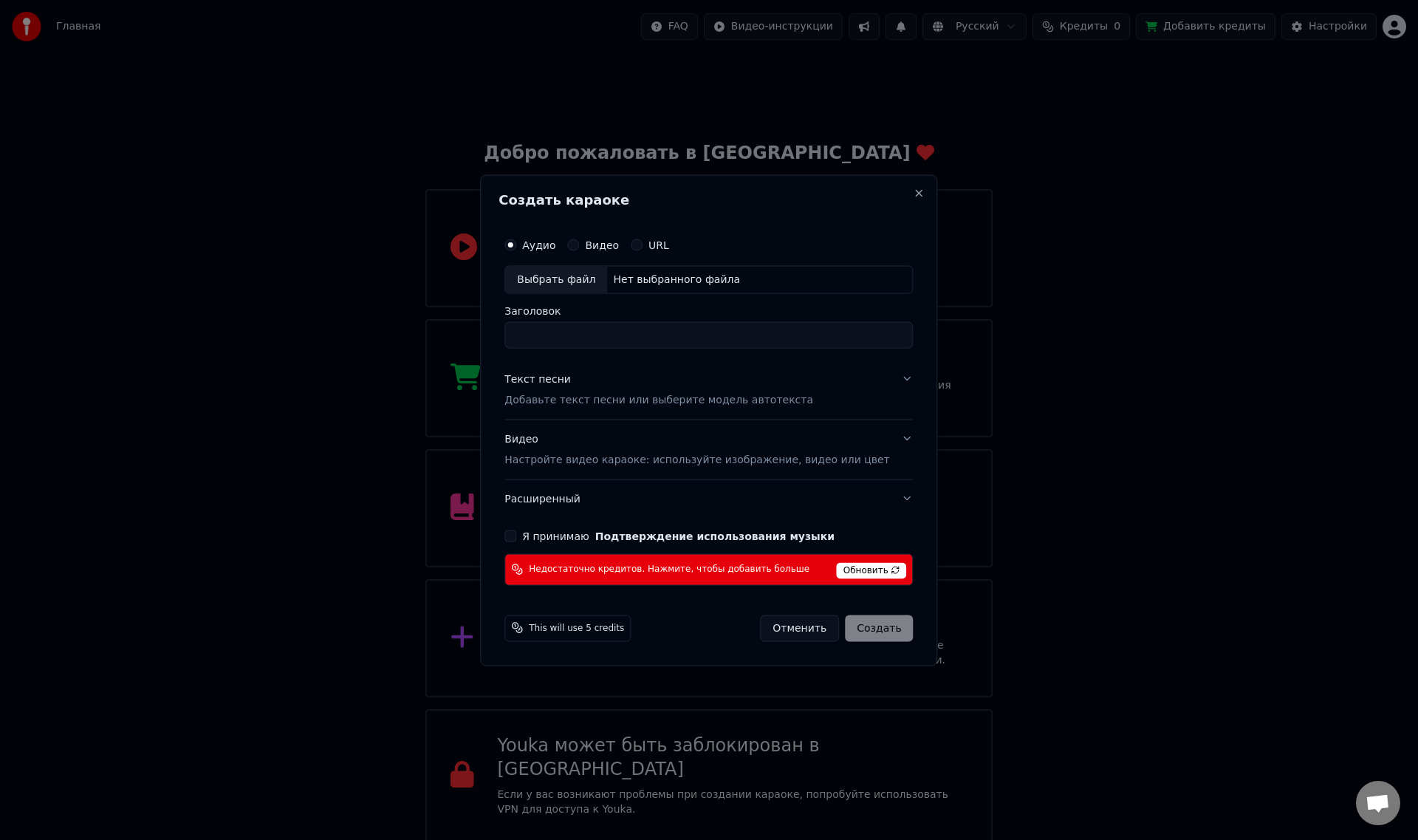  I want to click on span: Недостаточно кредитов. Нажмите, чтобы добавить больше, so click(669, 568).